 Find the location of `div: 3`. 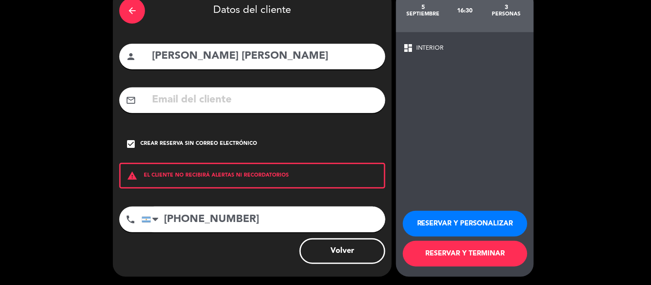

div: 3 is located at coordinates (506, 7).